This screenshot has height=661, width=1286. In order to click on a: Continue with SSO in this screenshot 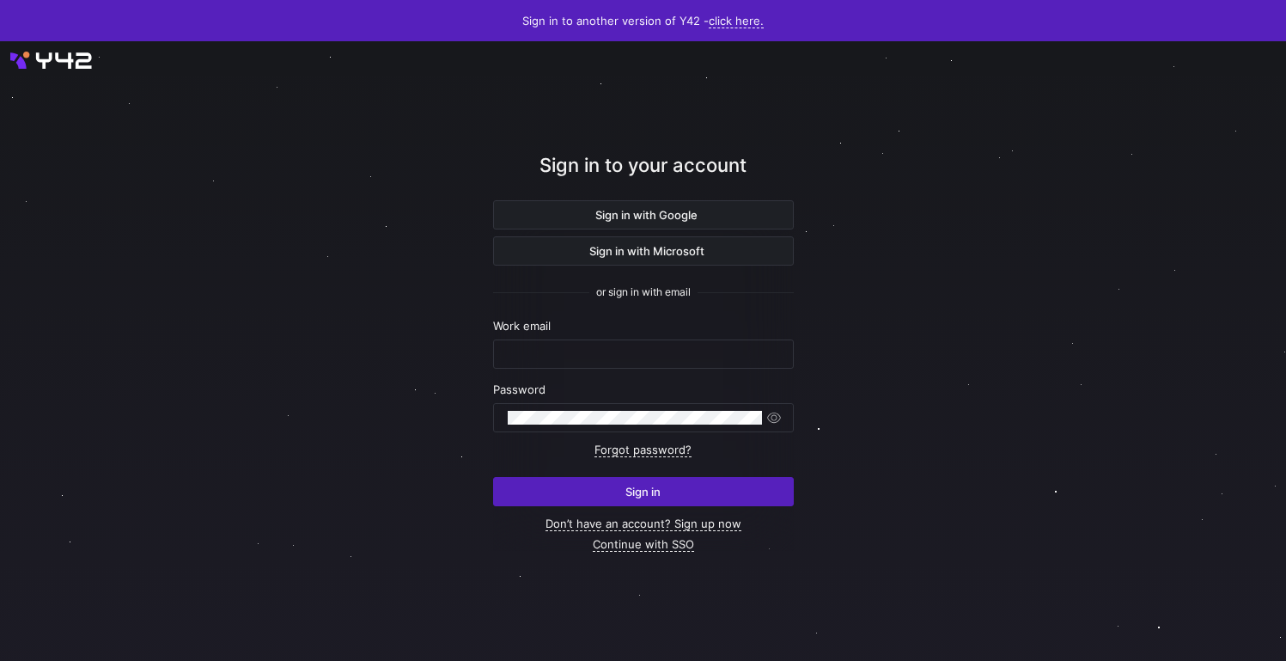, I will do `click(643, 544)`.